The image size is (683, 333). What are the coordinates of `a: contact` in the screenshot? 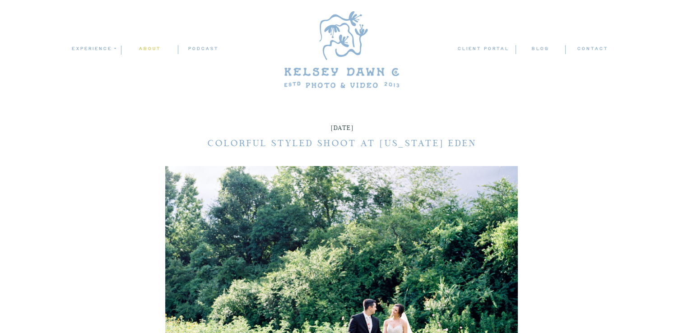 It's located at (593, 49).